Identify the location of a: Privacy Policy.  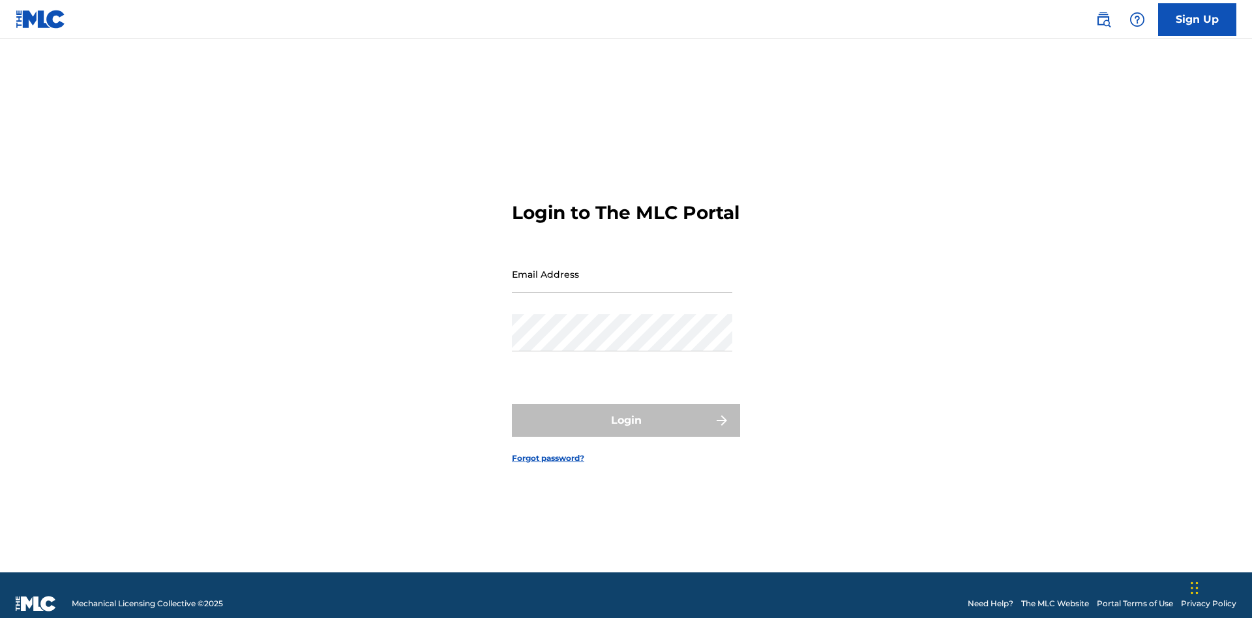
(1208, 604).